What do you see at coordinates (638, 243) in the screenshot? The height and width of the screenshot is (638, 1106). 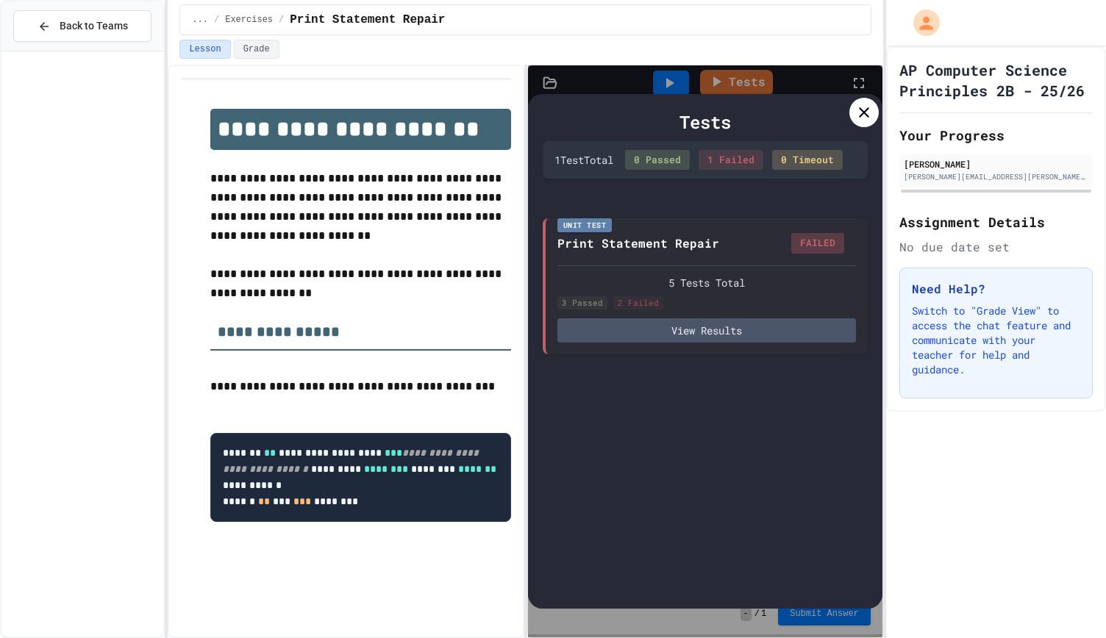 I see `div: Print Statement Repair` at bounding box center [638, 243].